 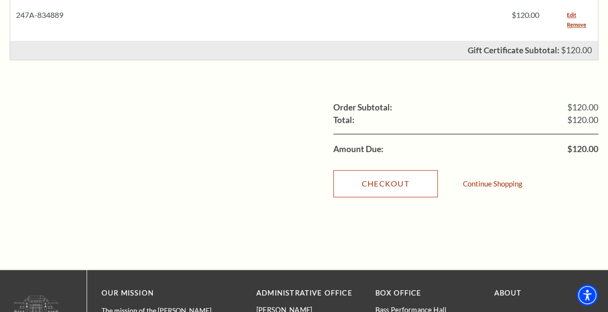 What do you see at coordinates (344, 120) in the screenshot?
I see `label: Total:` at bounding box center [344, 120].